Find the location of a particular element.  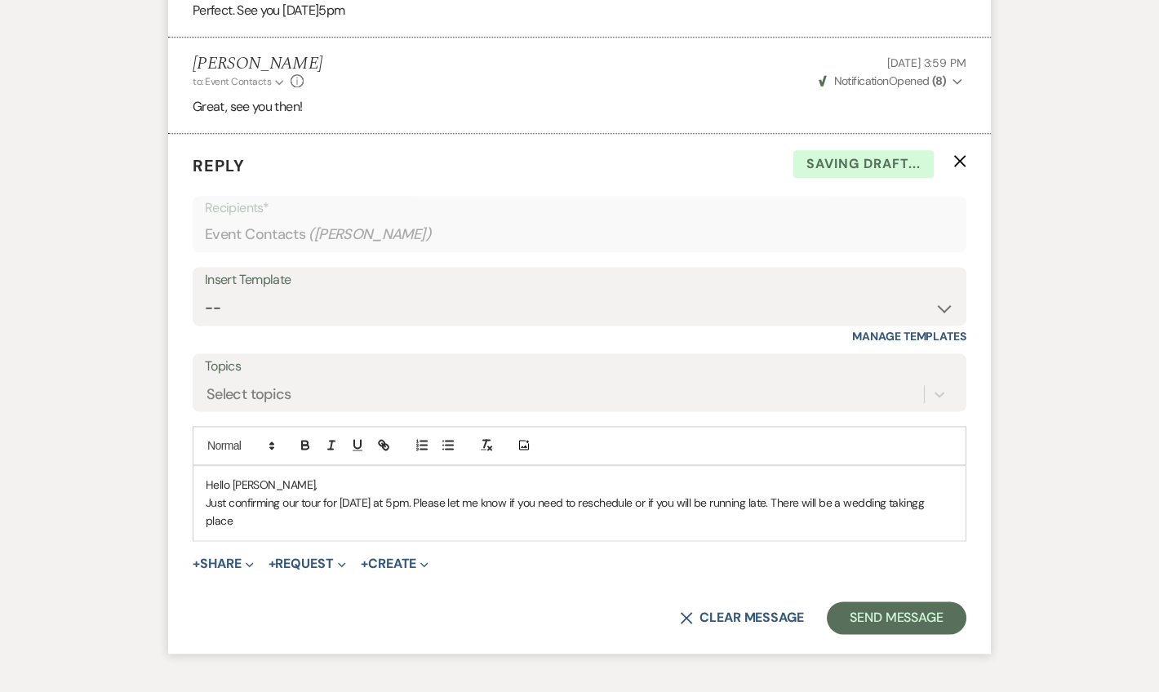

span: Reply is located at coordinates (219, 166).